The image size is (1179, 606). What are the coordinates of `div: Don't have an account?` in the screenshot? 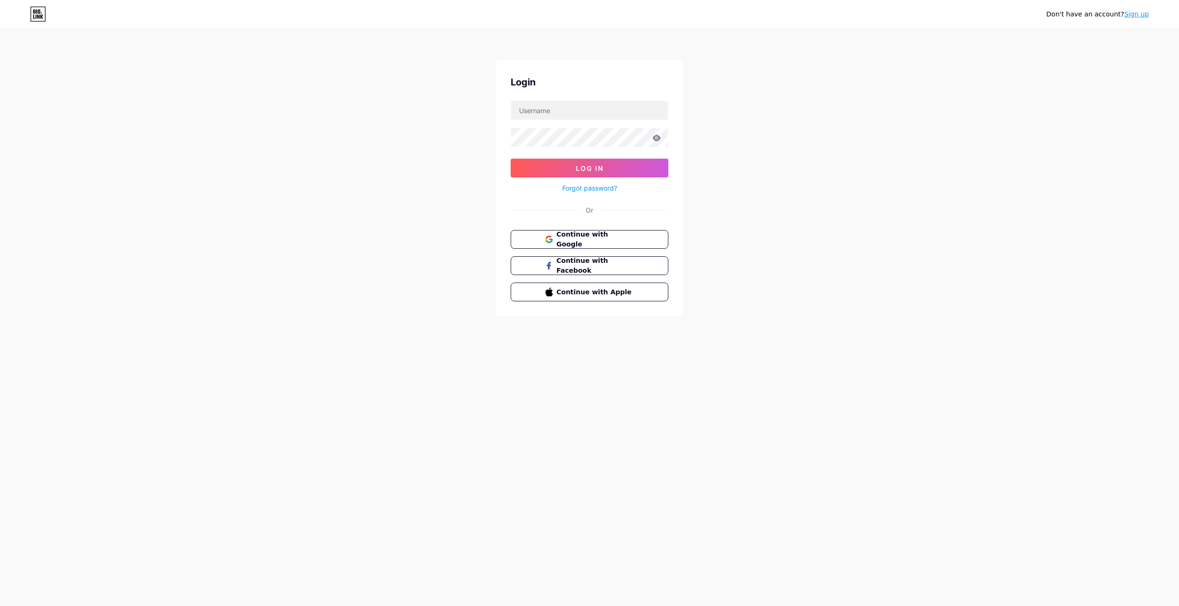 It's located at (1097, 14).